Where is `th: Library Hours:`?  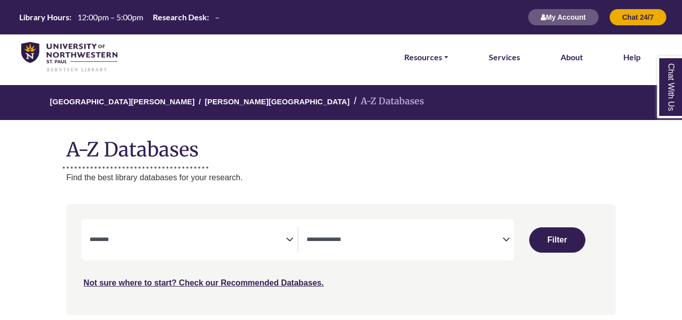
th: Library Hours: is located at coordinates (44, 17).